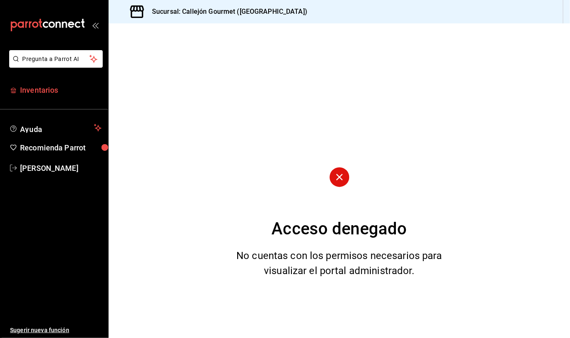 Image resolution: width=570 pixels, height=338 pixels. I want to click on span: Pregunta a Parrot AI, so click(56, 59).